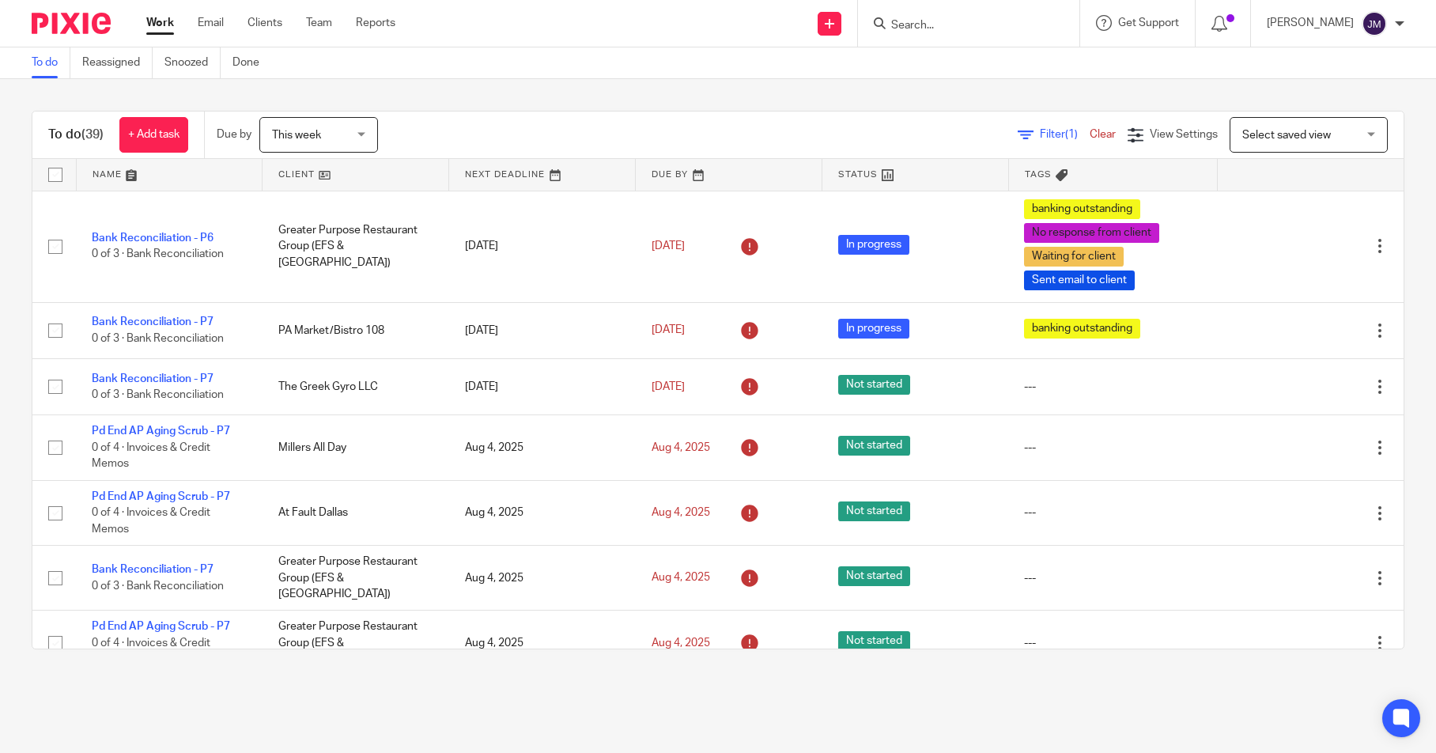  Describe the element at coordinates (356, 330) in the screenshot. I see `td: PA Market/Bistro 108` at that location.